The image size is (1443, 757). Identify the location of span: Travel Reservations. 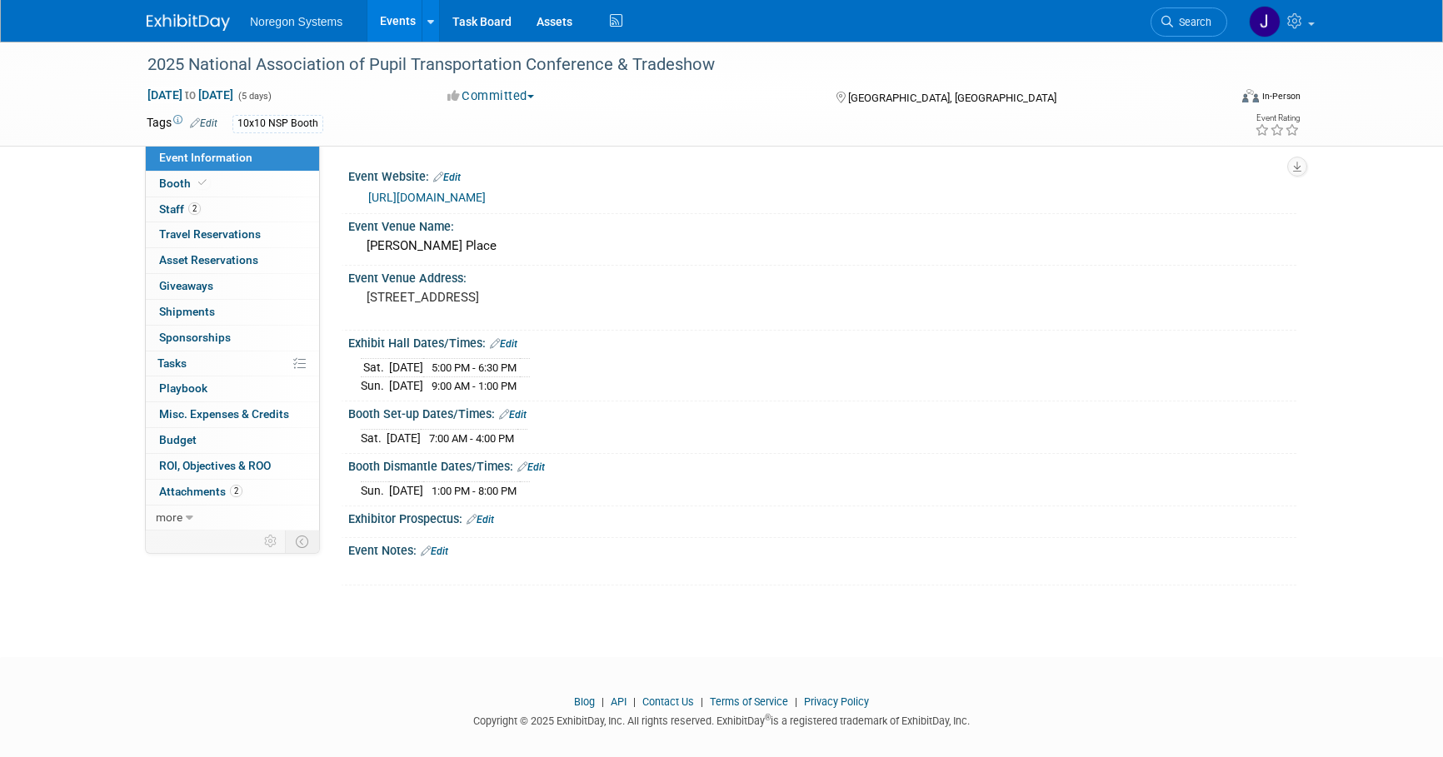
(210, 234).